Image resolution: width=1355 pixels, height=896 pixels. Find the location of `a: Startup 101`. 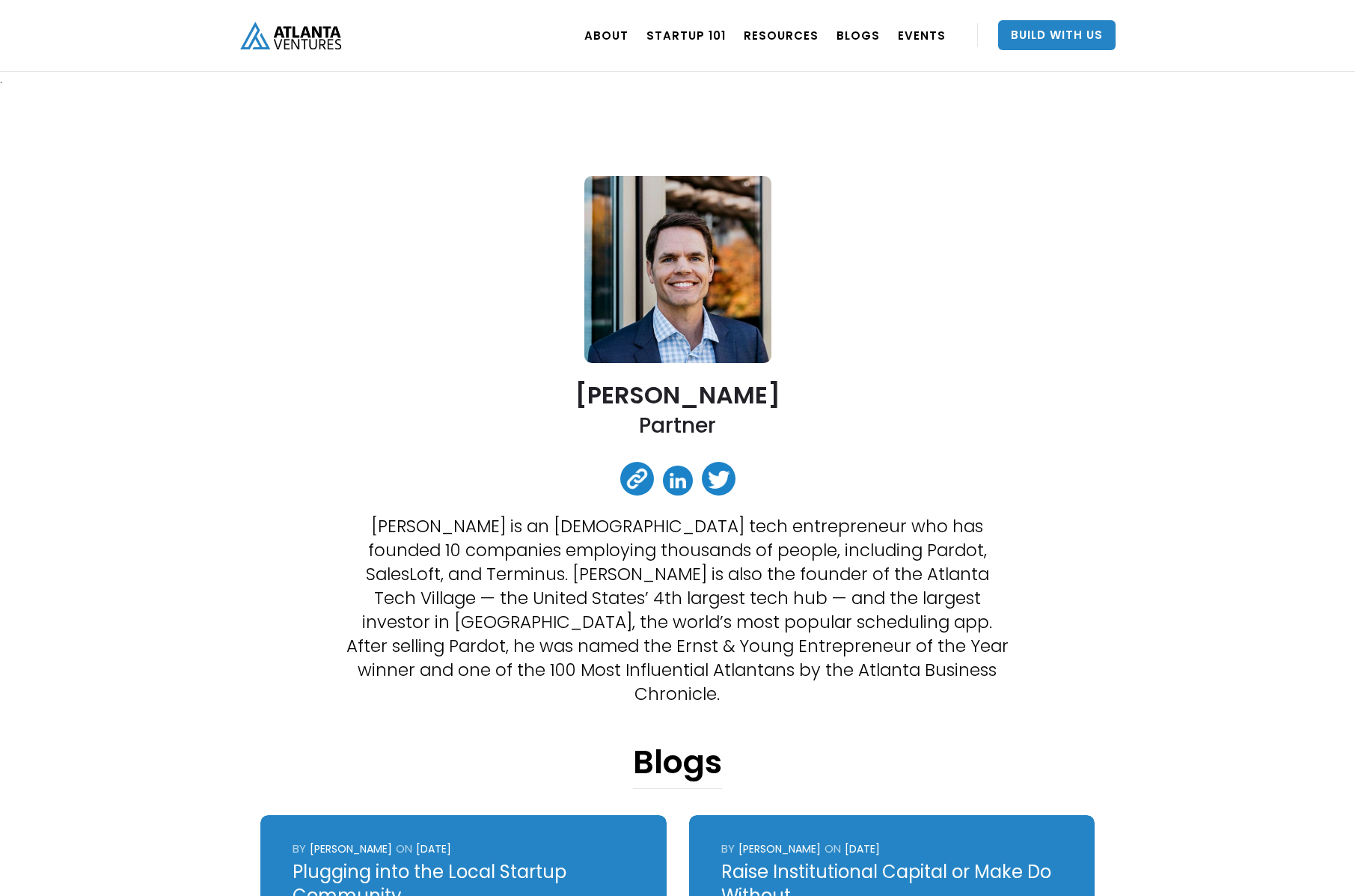

a: Startup 101 is located at coordinates (686, 35).